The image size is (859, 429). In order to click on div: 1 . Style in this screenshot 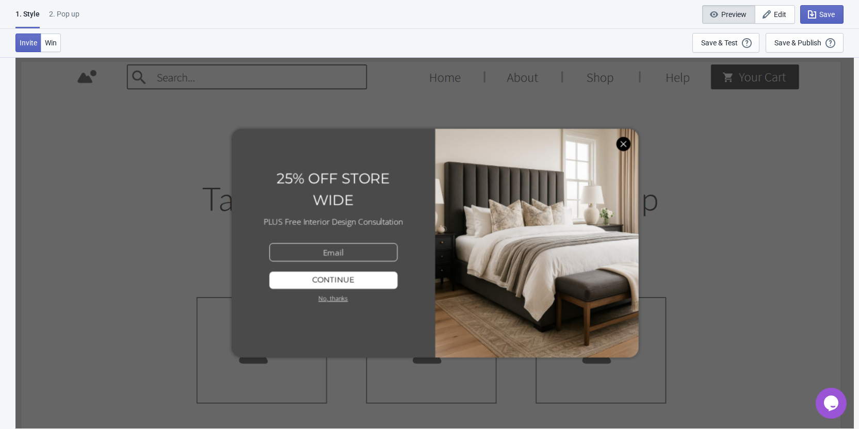, I will do `click(27, 19)`.